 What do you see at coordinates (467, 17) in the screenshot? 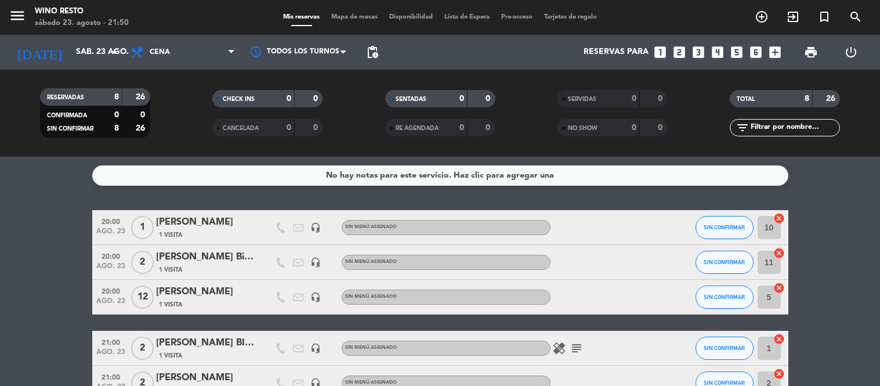
I see `span: Lista de Espera` at bounding box center [467, 17].